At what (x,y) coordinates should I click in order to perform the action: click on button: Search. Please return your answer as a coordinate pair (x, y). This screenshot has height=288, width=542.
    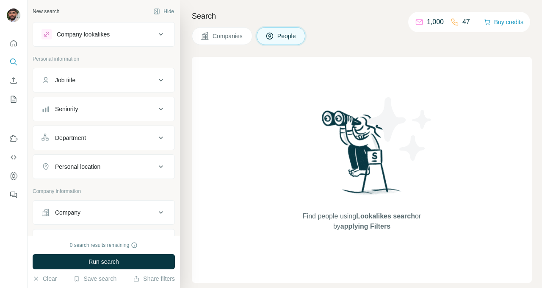
    Looking at the image, I should click on (14, 62).